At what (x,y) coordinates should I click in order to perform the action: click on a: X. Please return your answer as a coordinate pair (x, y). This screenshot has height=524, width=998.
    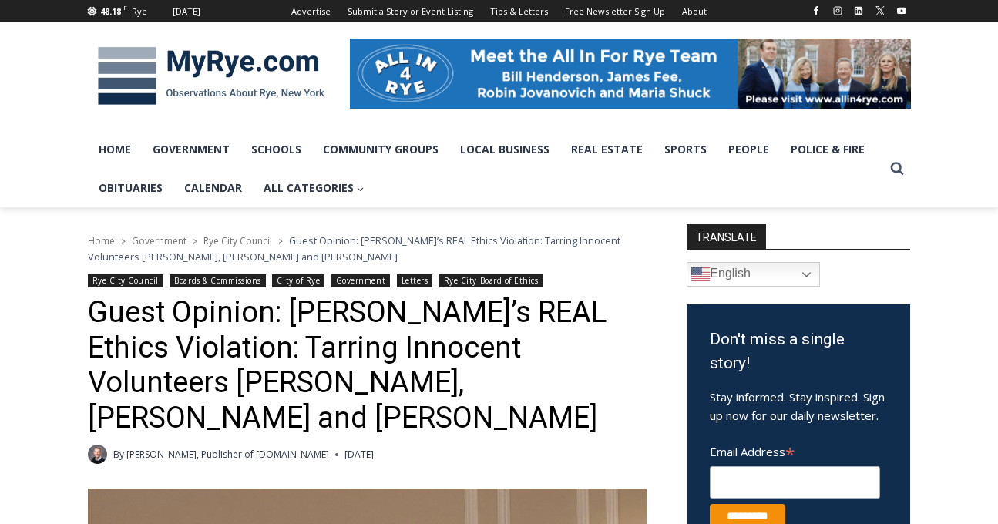
    Looking at the image, I should click on (880, 11).